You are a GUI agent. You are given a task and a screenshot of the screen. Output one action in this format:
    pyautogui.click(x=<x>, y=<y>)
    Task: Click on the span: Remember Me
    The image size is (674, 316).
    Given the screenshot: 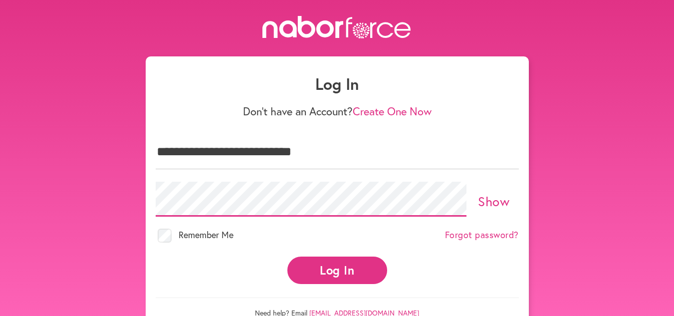 What is the action you would take?
    pyautogui.click(x=206, y=234)
    